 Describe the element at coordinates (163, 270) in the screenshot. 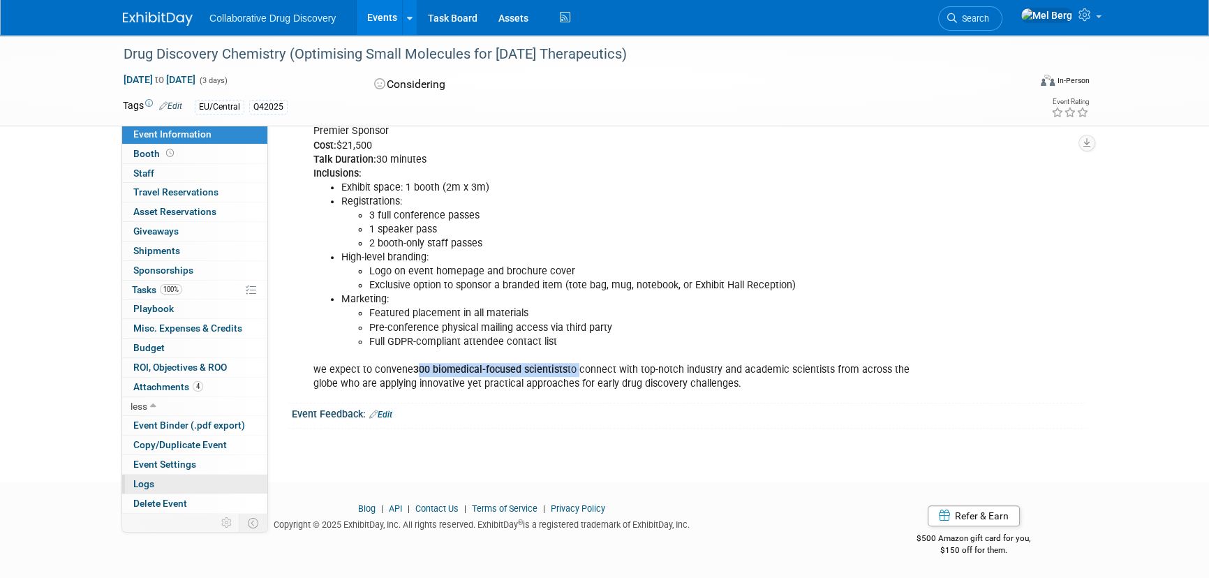

I see `span: Sponsorships` at that location.